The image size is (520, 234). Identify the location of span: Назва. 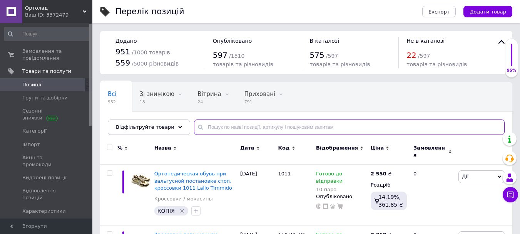
(163, 148).